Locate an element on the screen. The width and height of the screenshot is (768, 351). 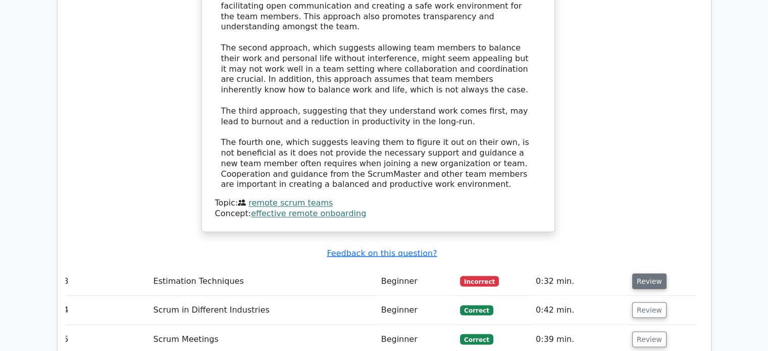
div: Concept: is located at coordinates (378, 213).